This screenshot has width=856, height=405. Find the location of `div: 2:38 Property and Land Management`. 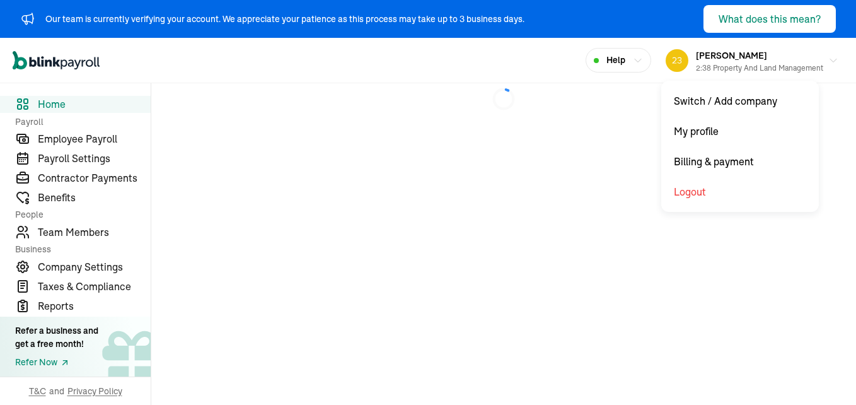

div: 2:38 Property and Land Management is located at coordinates (759, 68).